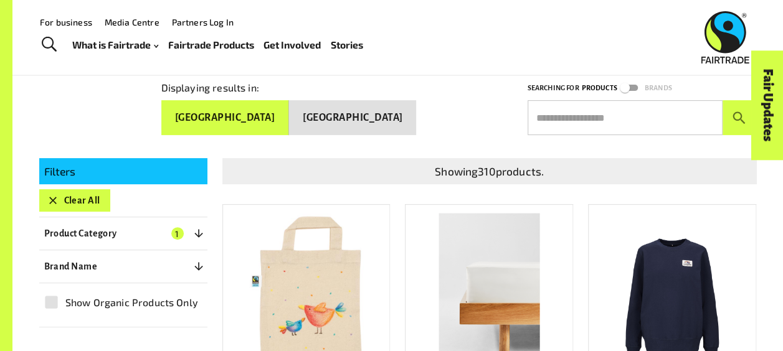 The width and height of the screenshot is (783, 351). Describe the element at coordinates (75, 200) in the screenshot. I see `button: Clear All` at that location.